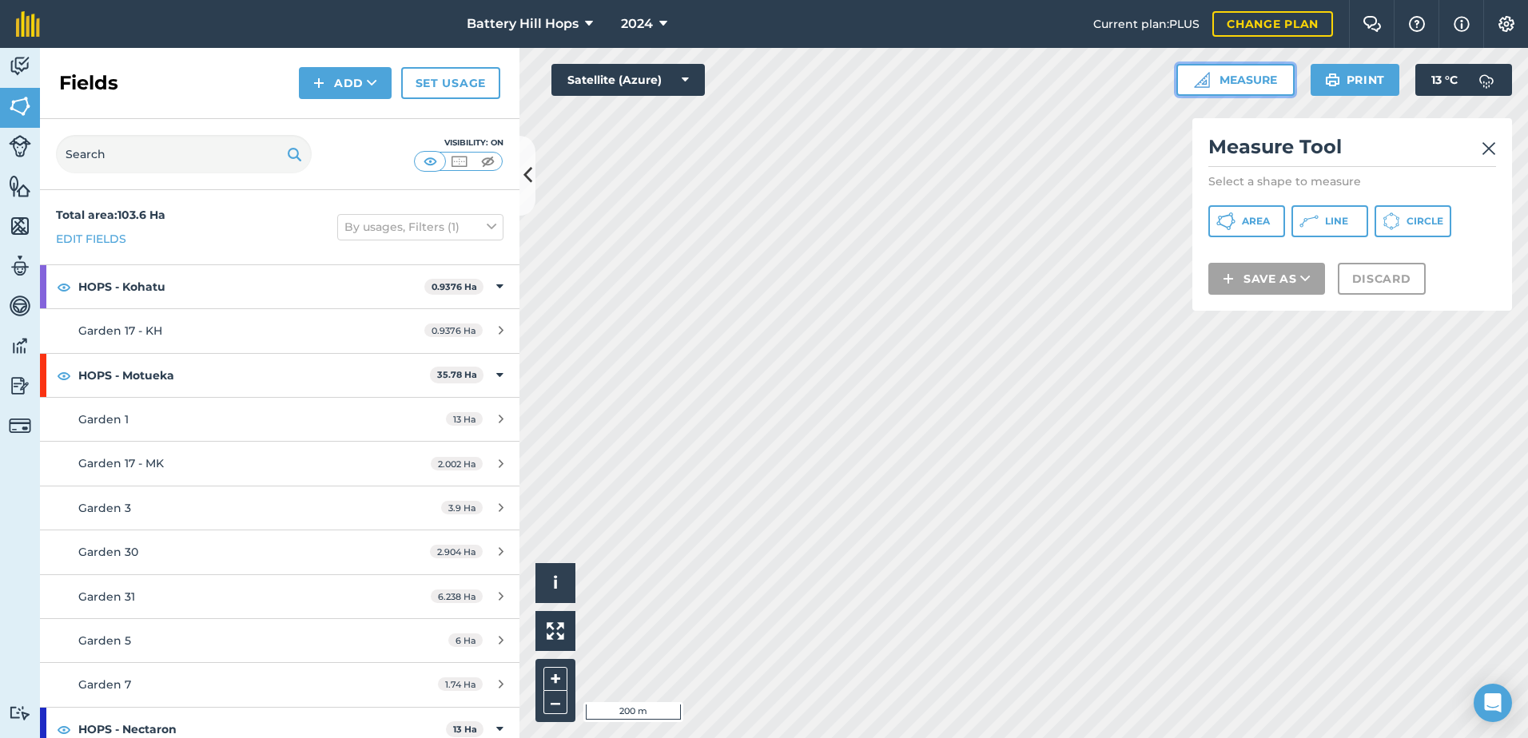 Image resolution: width=1528 pixels, height=738 pixels. What do you see at coordinates (456, 551) in the screenshot?
I see `span: 2.904 Ha` at bounding box center [456, 551].